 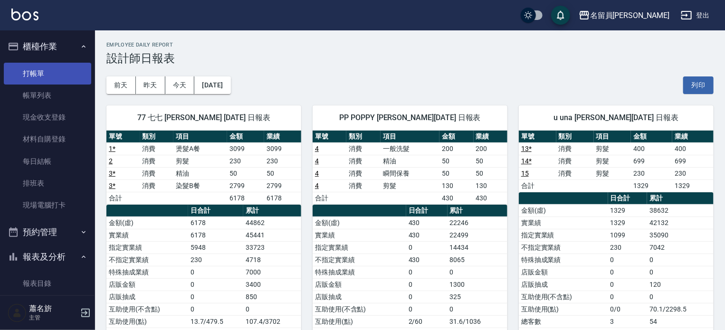 I want to click on button: save, so click(x=561, y=15).